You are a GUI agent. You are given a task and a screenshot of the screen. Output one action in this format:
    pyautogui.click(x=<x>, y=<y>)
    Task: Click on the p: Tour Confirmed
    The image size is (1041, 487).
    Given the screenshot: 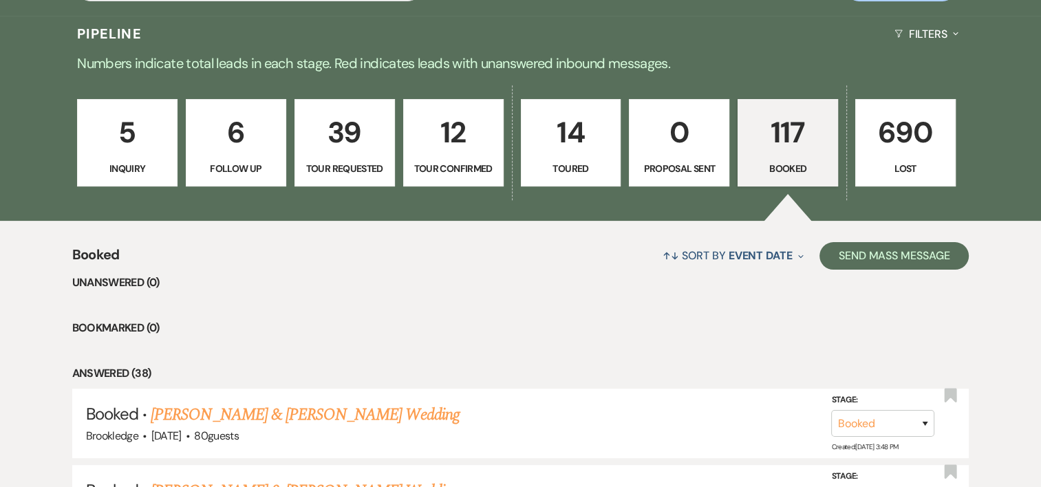 What is the action you would take?
    pyautogui.click(x=453, y=169)
    